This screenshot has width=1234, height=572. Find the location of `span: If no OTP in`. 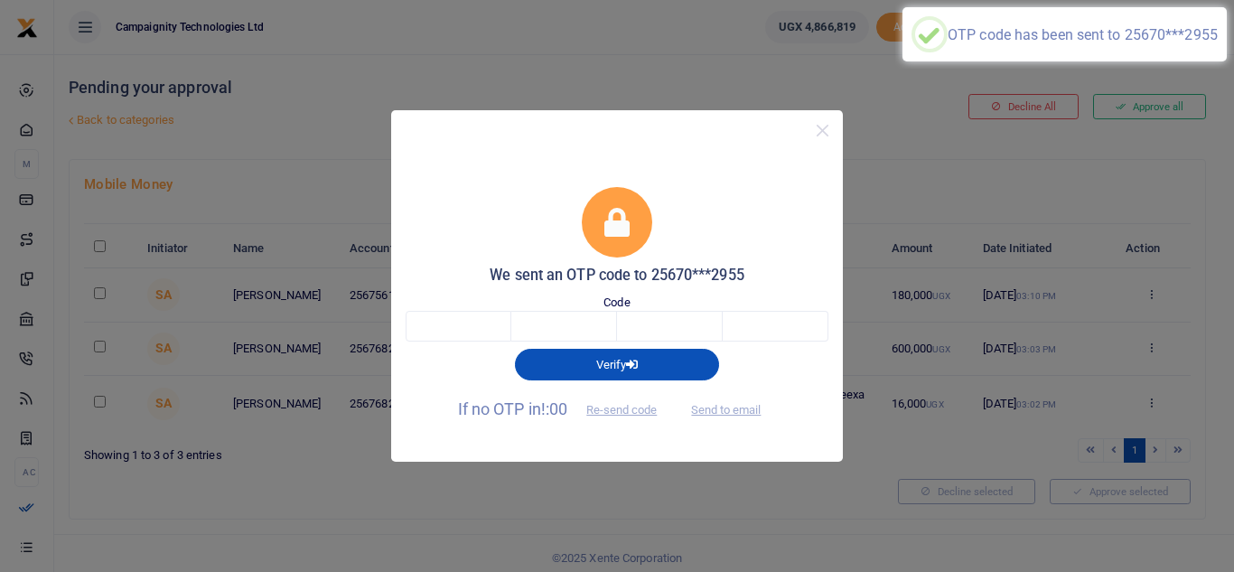

span: If no OTP in is located at coordinates (565, 408).